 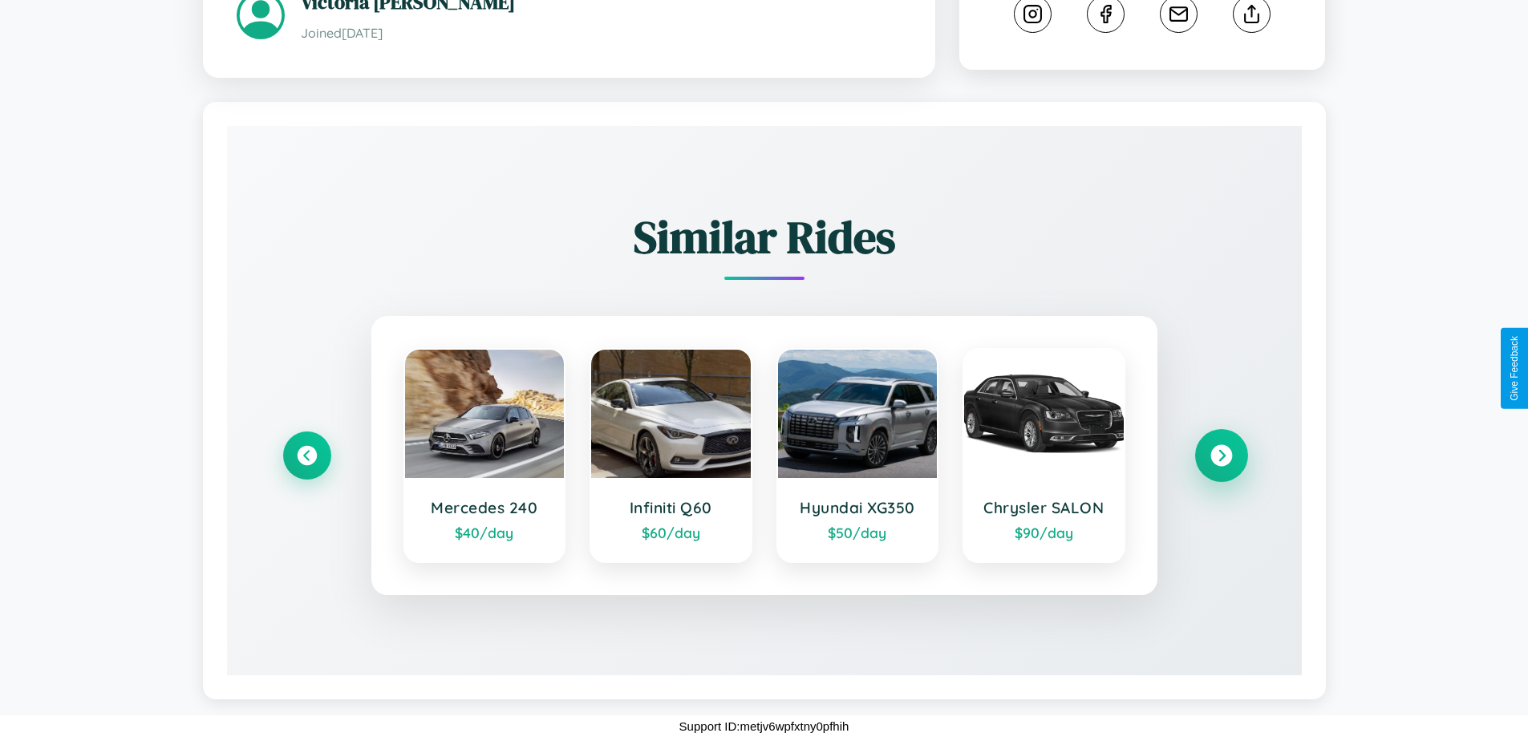 I want to click on a: Chrysler SALON$90/day, so click(x=1043, y=455).